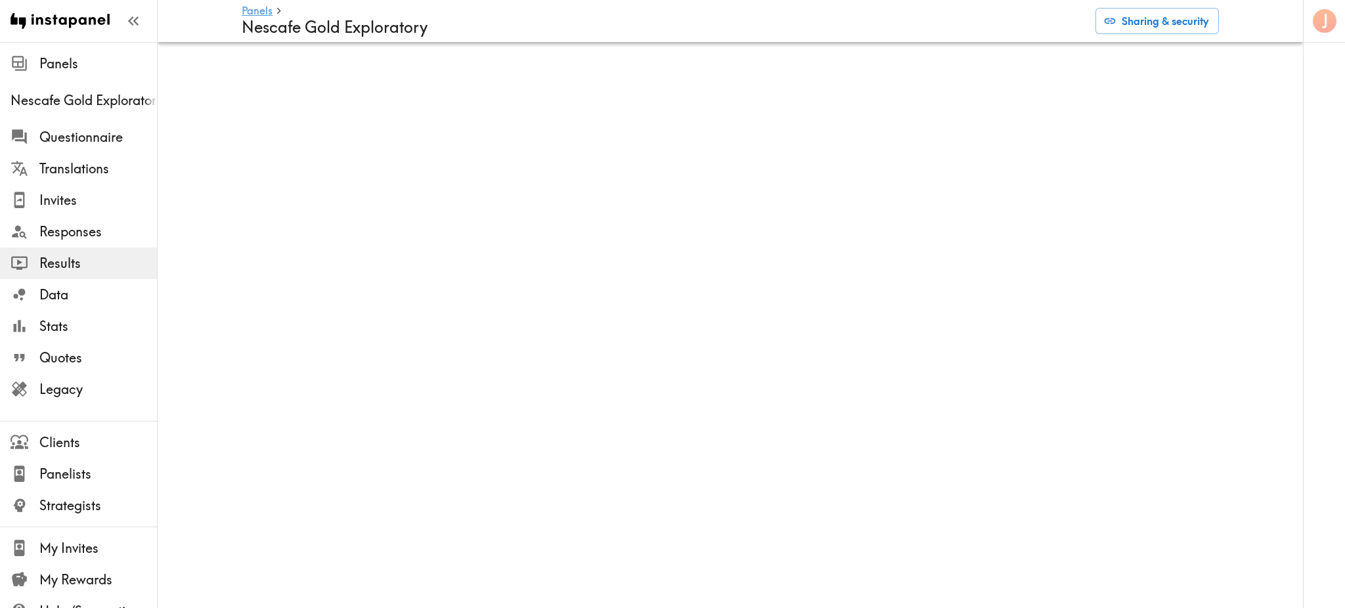  I want to click on span: Strategists, so click(98, 506).